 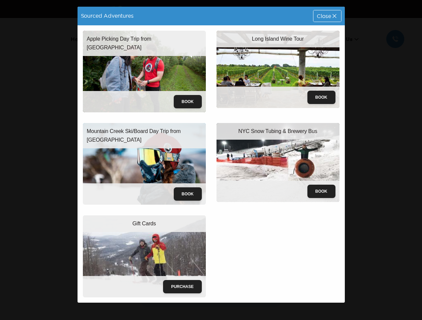 What do you see at coordinates (144, 224) in the screenshot?
I see `p: Gift Cards` at bounding box center [144, 224].